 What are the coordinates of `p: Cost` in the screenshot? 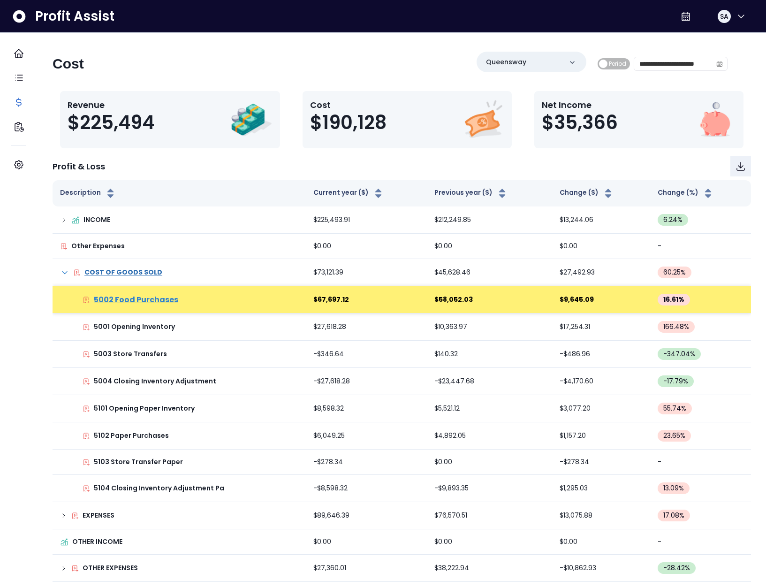 It's located at (348, 105).